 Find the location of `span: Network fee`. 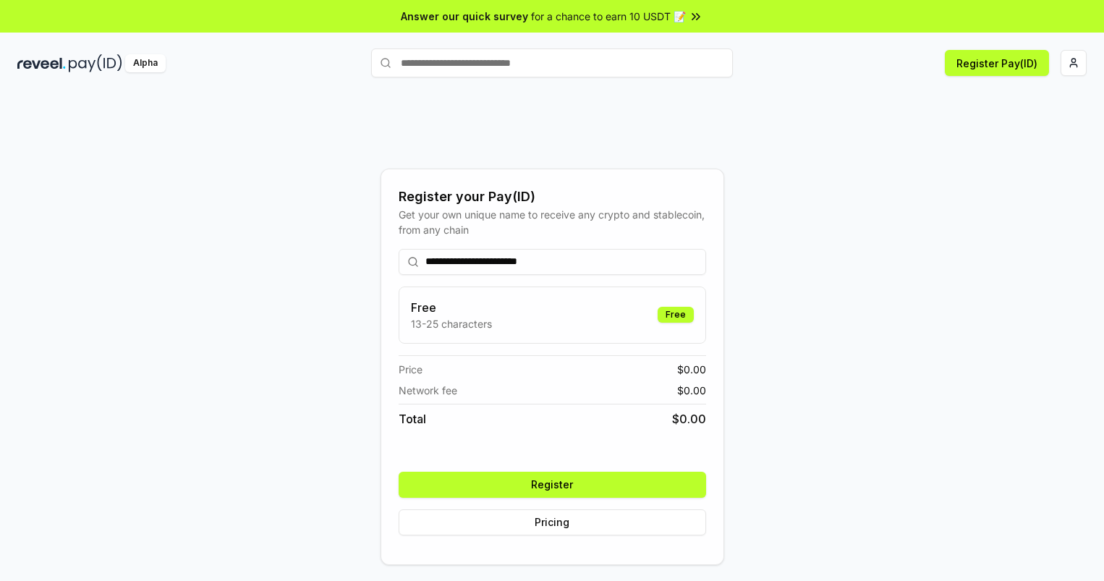

span: Network fee is located at coordinates (428, 390).